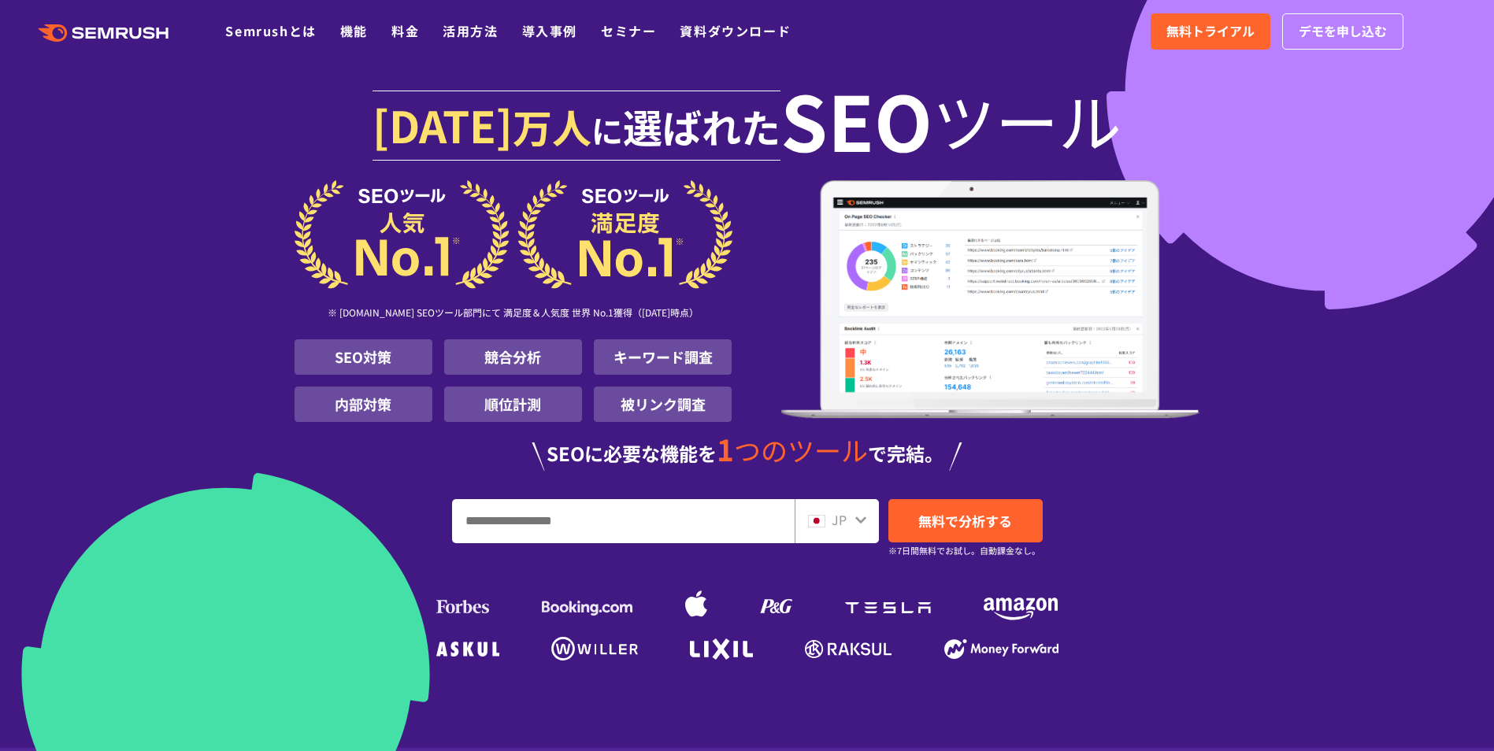 Image resolution: width=1494 pixels, height=751 pixels. I want to click on span: デモを申し込む, so click(1343, 32).